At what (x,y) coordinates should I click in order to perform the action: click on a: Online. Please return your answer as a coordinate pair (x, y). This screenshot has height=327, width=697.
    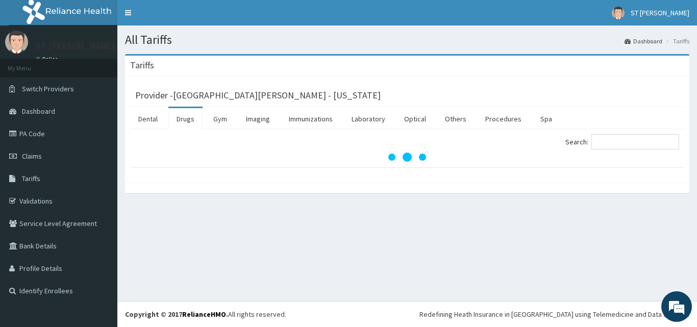
    Looking at the image, I should click on (48, 59).